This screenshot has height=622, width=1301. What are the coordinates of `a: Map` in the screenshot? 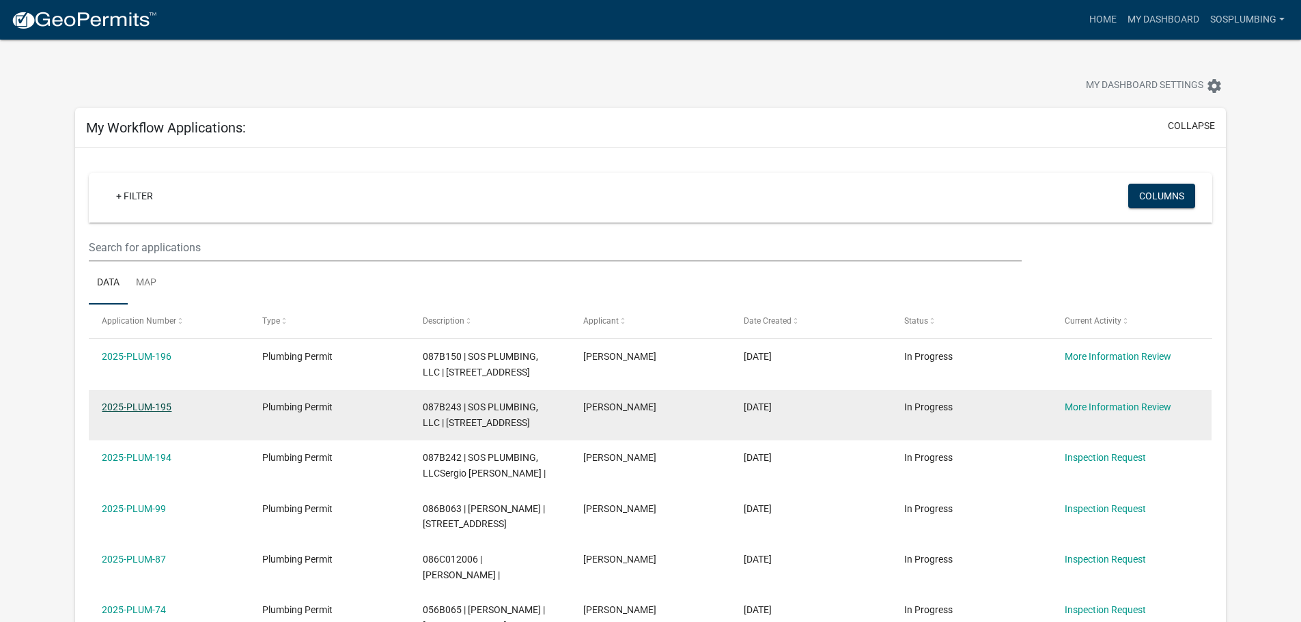 It's located at (146, 284).